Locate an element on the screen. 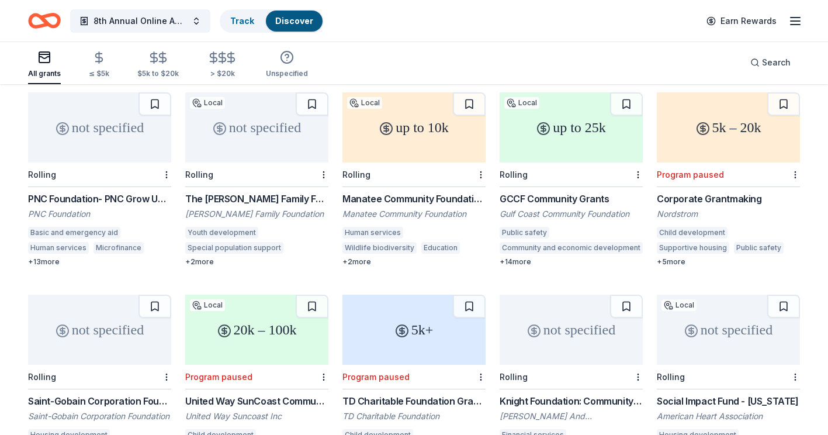 This screenshot has height=435, width=828. div: Manatee Community Foundation is located at coordinates (414, 214).